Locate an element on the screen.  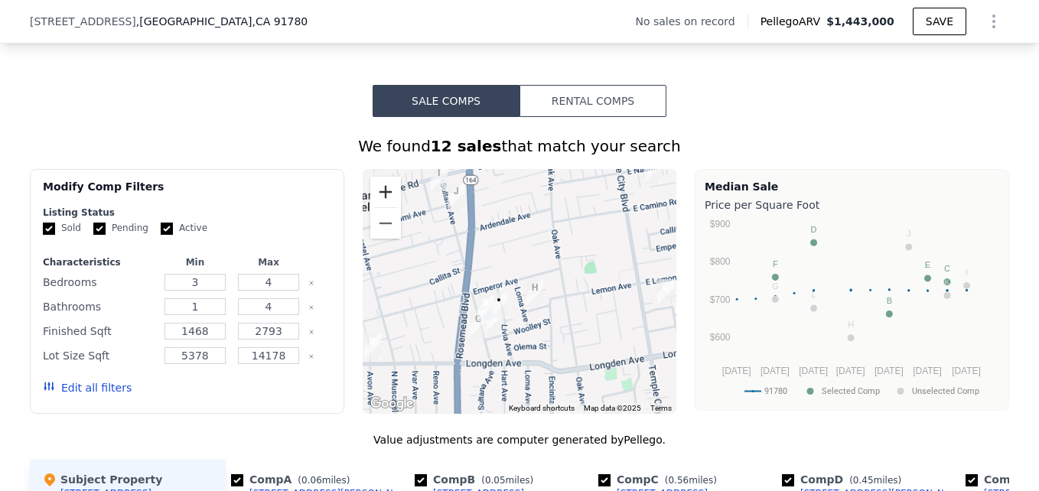
span: 0.45 is located at coordinates (863, 480).